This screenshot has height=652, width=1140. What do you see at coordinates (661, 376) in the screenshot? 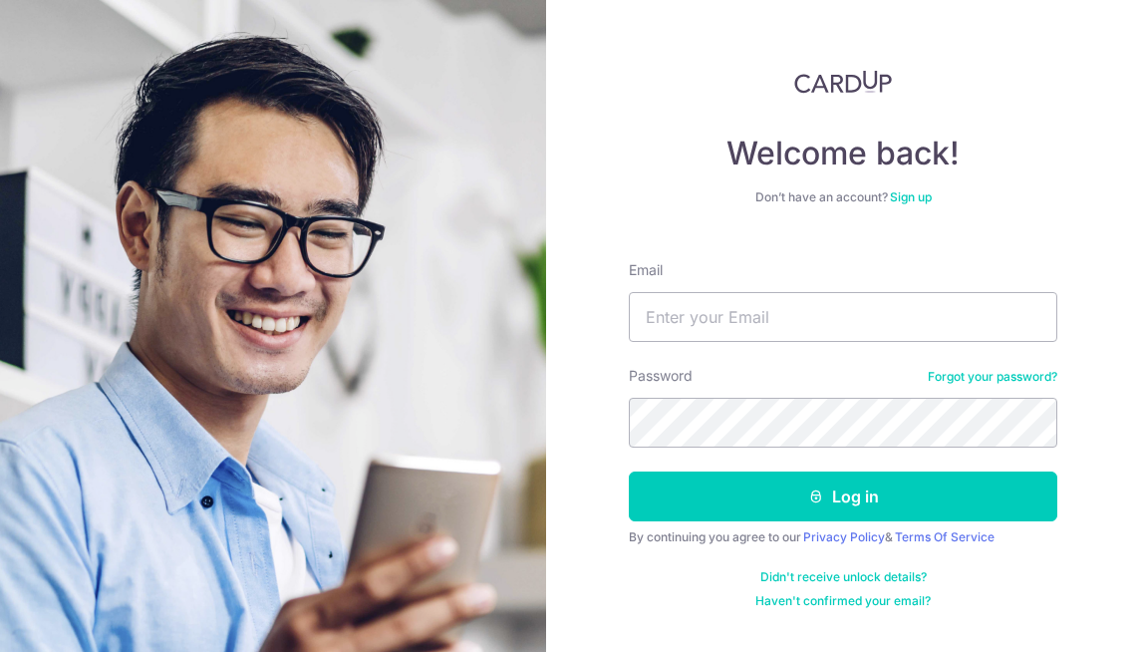
I see `label: Password` at bounding box center [661, 376].